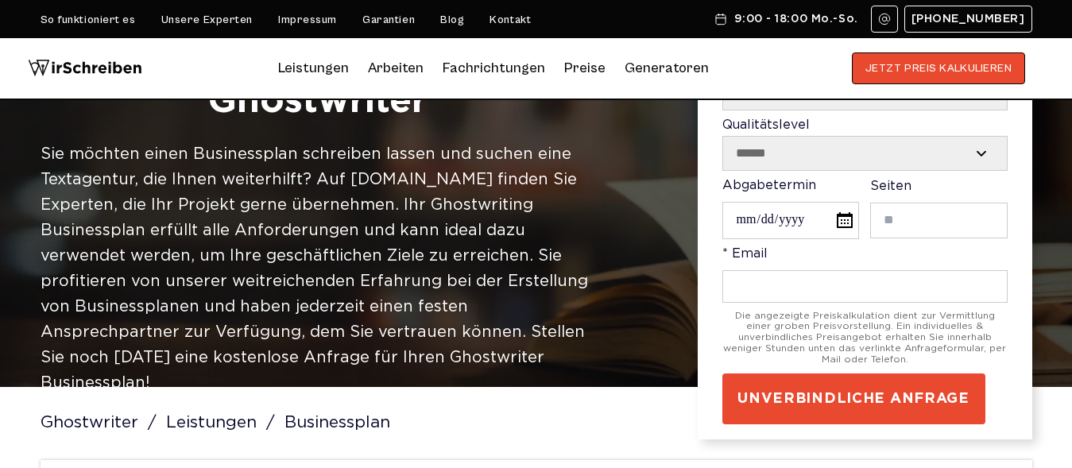  I want to click on a: Unsere Experten, so click(207, 20).